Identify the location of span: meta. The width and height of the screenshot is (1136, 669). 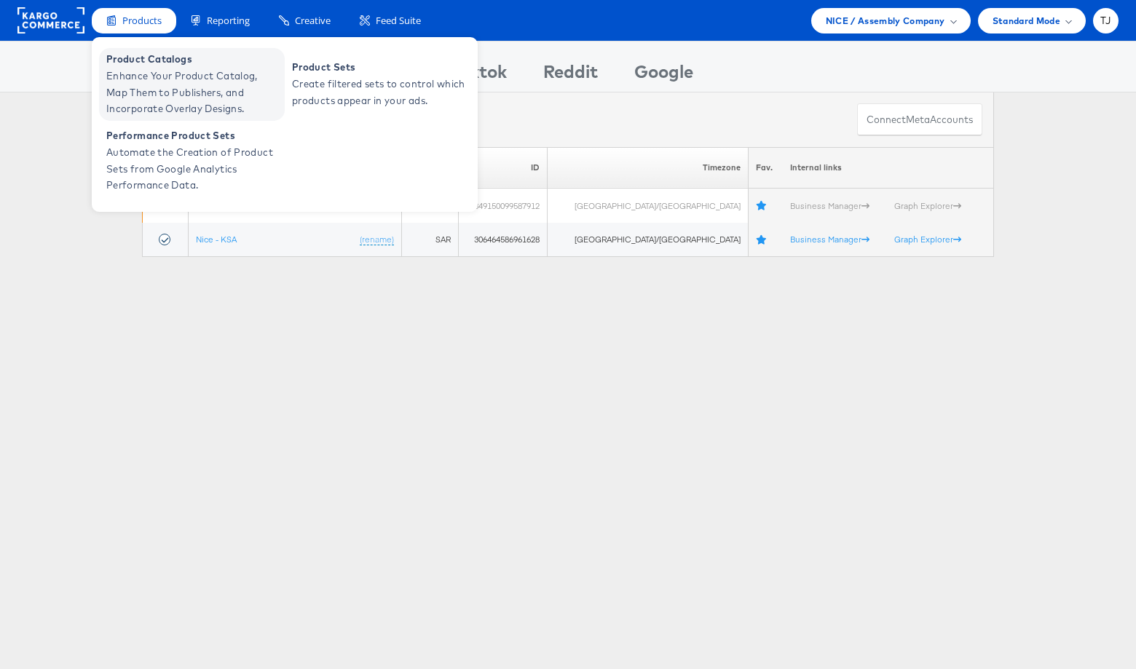
(918, 119).